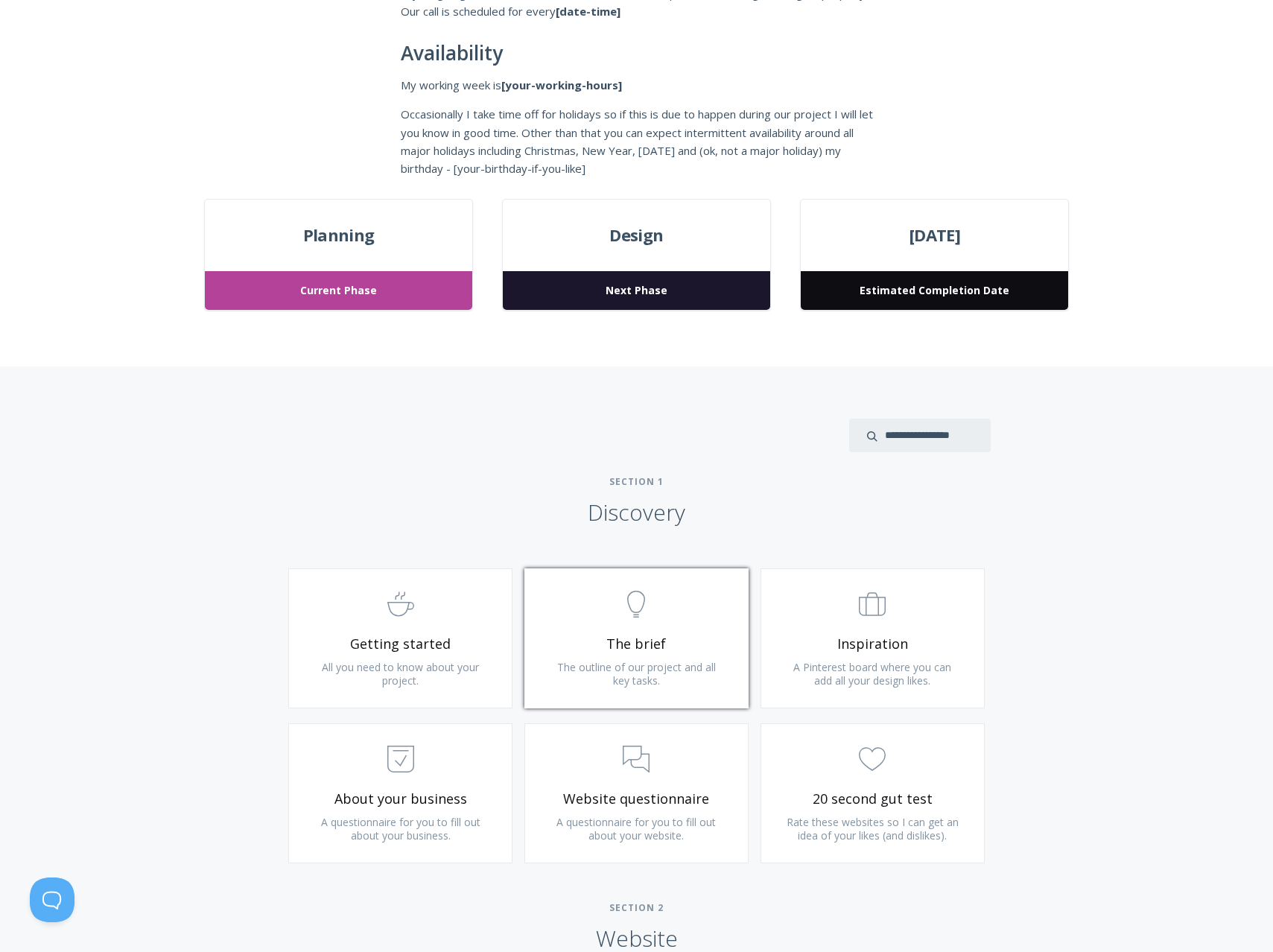  What do you see at coordinates (562, 85) in the screenshot?
I see `strong: [your-working-hours]` at bounding box center [562, 85].